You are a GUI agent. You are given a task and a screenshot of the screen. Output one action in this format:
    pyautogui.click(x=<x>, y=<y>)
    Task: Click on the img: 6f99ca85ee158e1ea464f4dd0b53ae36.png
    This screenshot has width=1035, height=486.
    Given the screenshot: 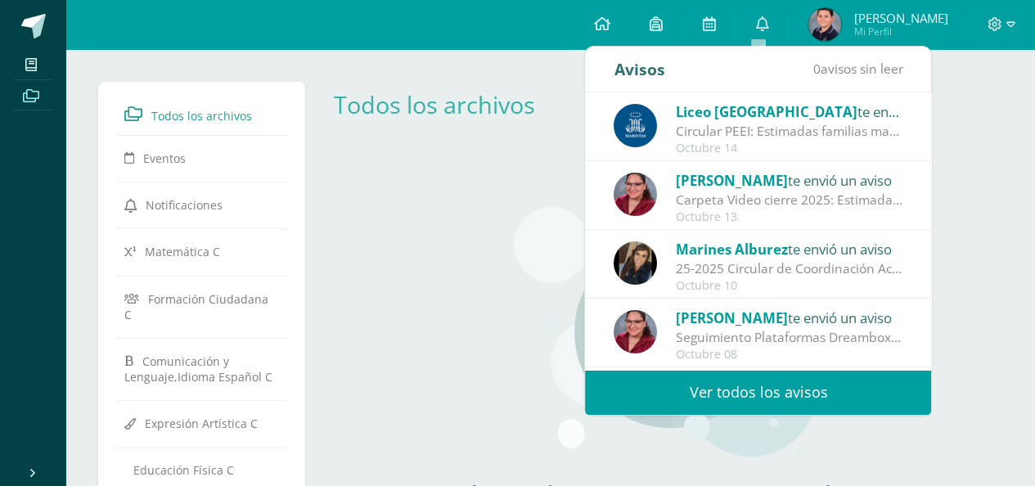 What is the action you would take?
    pyautogui.click(x=635, y=263)
    